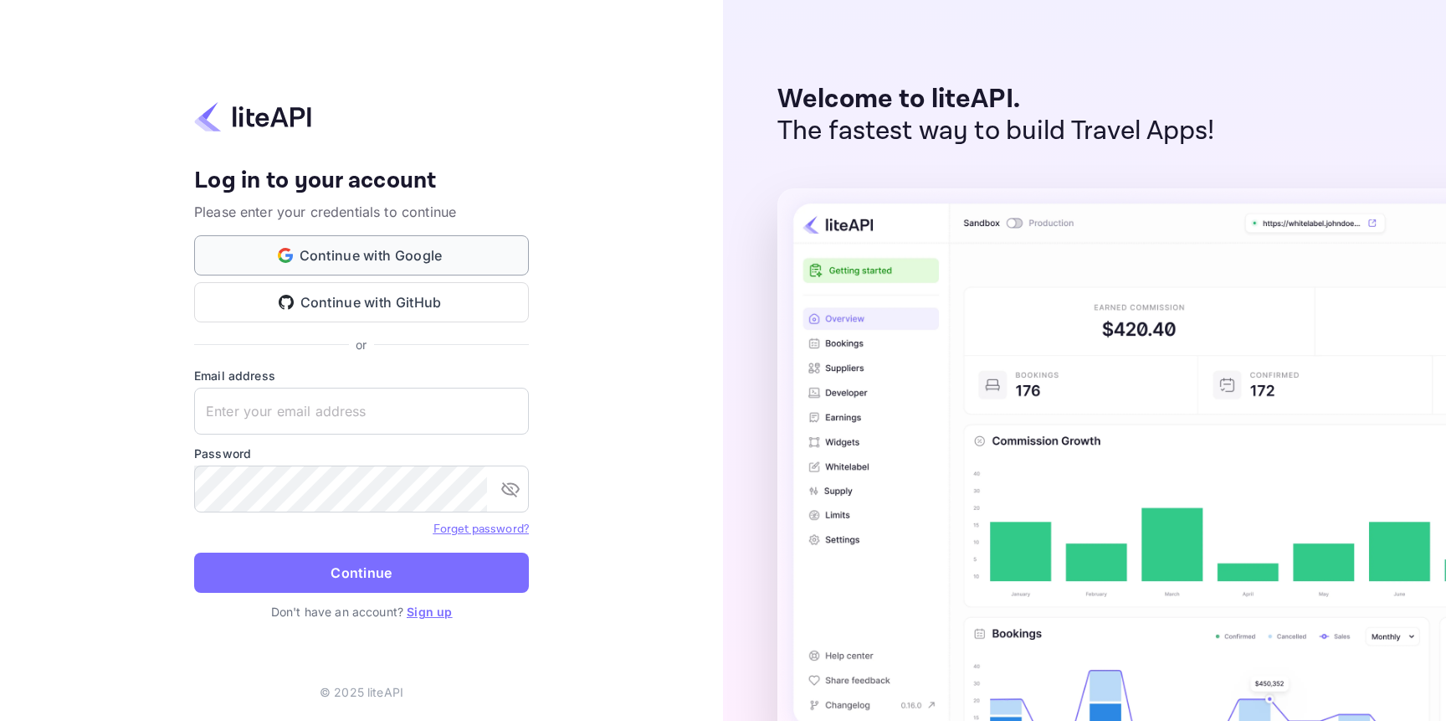  I want to click on img: liteapi, so click(253, 116).